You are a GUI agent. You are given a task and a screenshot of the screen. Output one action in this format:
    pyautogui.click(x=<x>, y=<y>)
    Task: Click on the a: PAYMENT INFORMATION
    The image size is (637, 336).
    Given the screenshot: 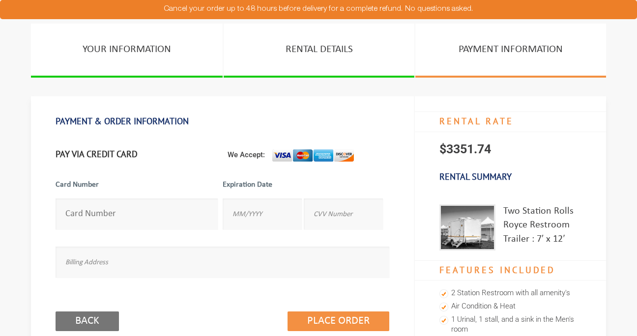 What is the action you would take?
    pyautogui.click(x=511, y=51)
    